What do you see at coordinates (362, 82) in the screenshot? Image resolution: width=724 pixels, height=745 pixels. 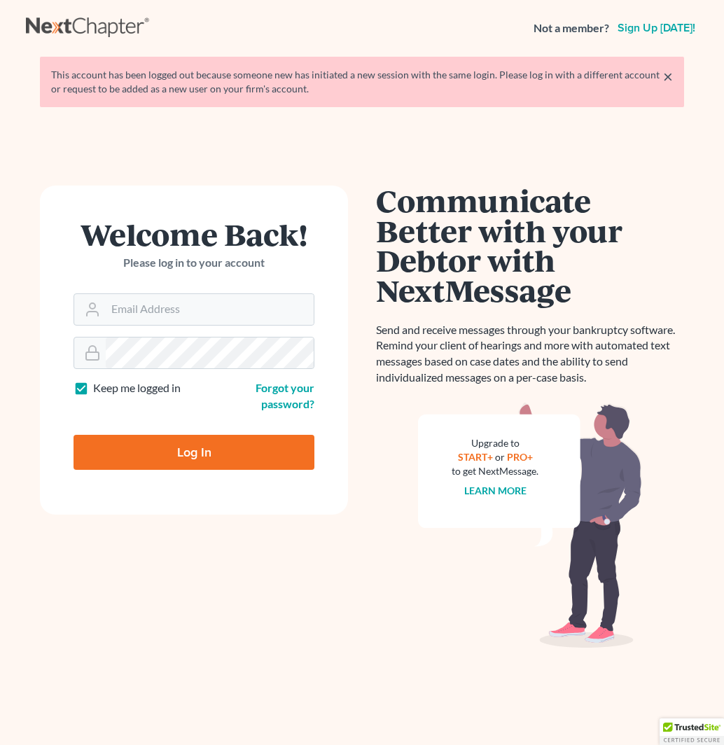 I see `div: This account has been logged out because someone new has initiated a new session with the same lo...` at bounding box center [362, 82].